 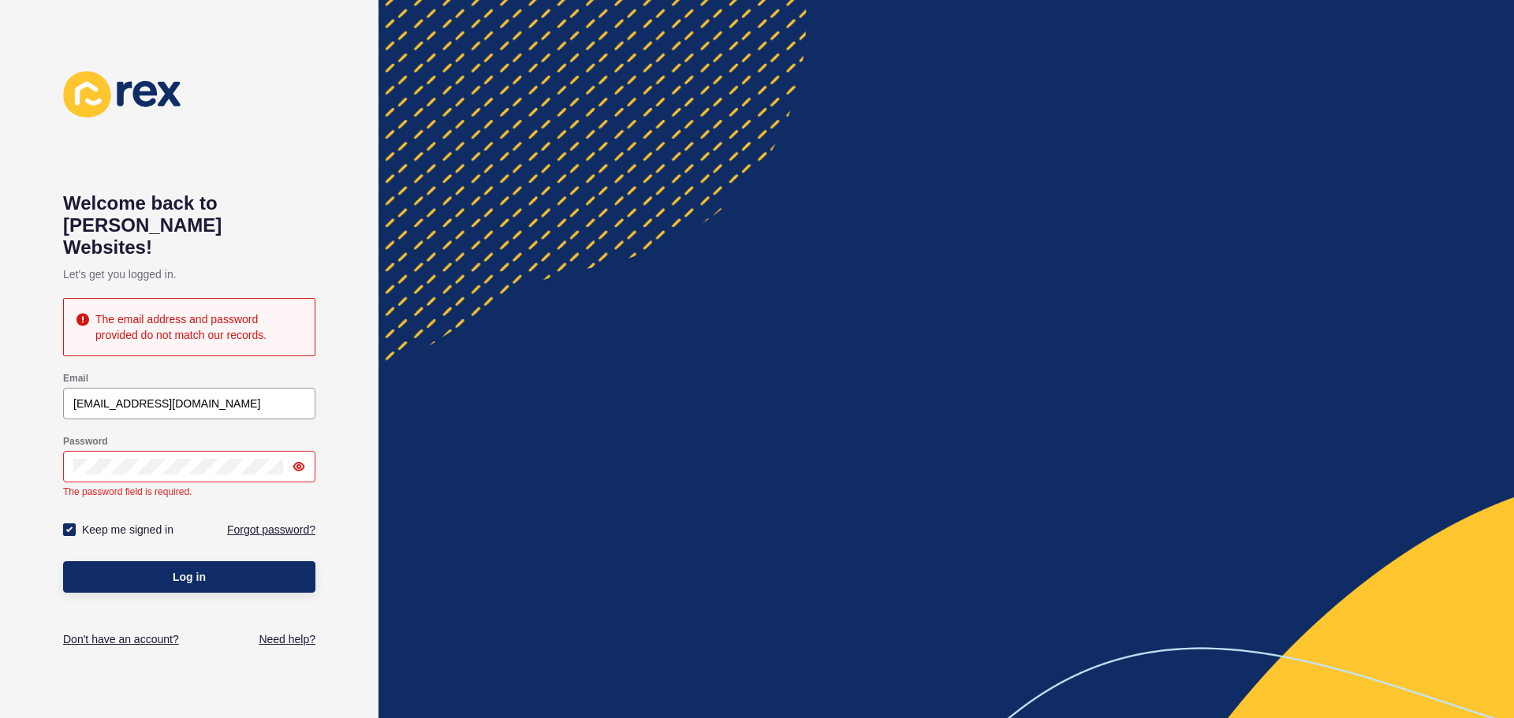 I want to click on a: Don't have an account?, so click(x=121, y=639).